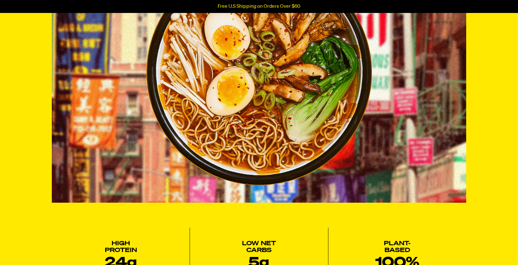 This screenshot has height=265, width=518. What do you see at coordinates (259, 6) in the screenshot?
I see `p: Free U.S Shipping on Orders Over $60` at bounding box center [259, 6].